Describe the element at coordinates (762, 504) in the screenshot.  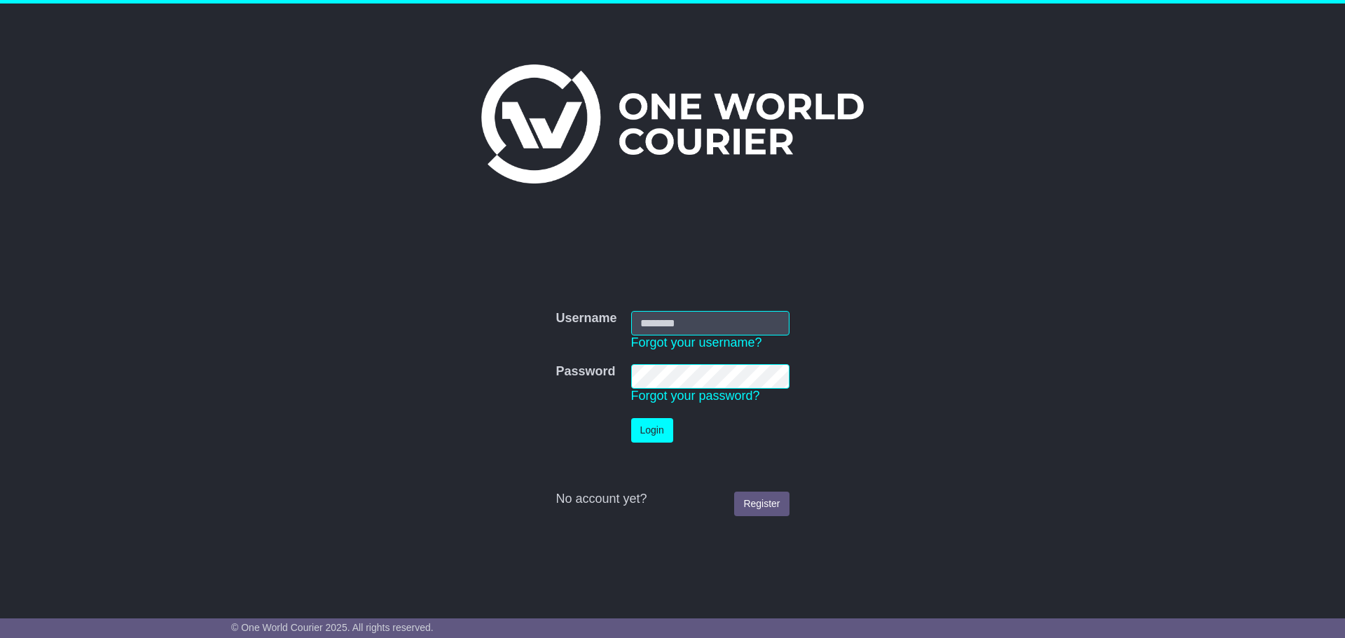
I see `a: Register` at that location.